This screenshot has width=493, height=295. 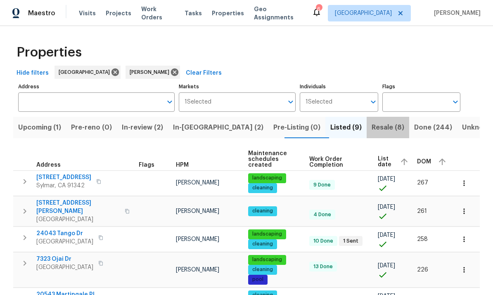 What do you see at coordinates (421, 87) in the screenshot?
I see `label: Flags` at bounding box center [421, 87].